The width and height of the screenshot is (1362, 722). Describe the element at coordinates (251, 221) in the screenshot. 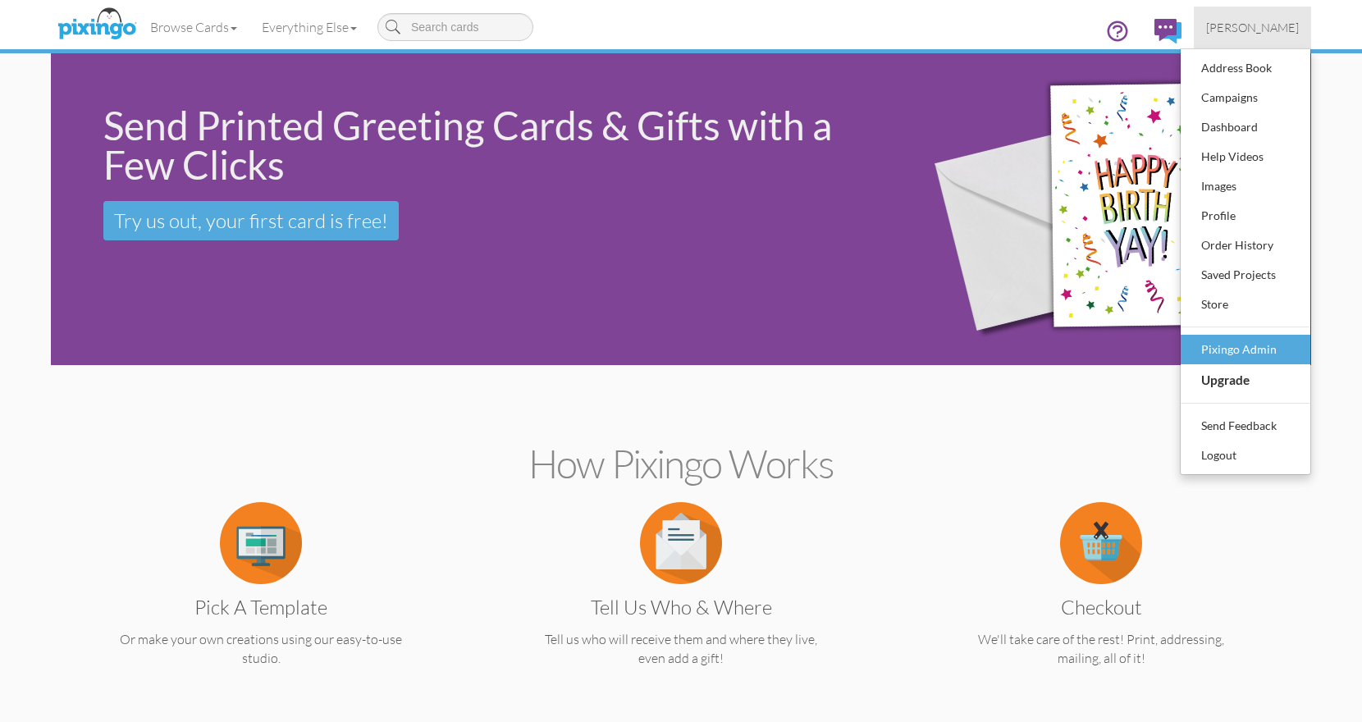

I see `a: Try us out, your first card is free!` at that location.